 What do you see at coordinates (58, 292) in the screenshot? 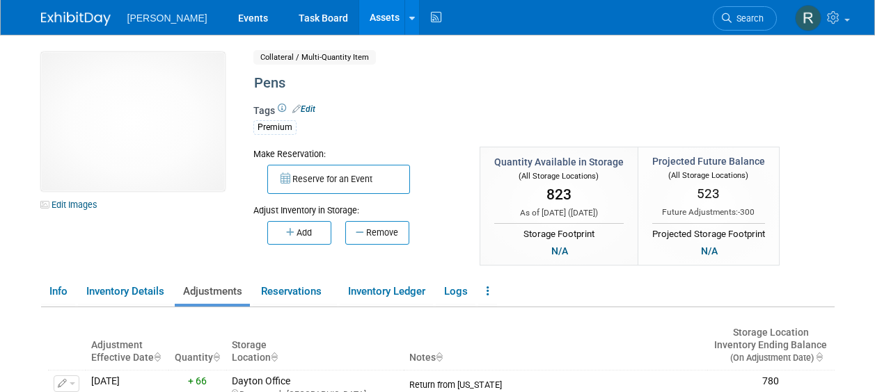
I see `a: Info` at bounding box center [58, 292].